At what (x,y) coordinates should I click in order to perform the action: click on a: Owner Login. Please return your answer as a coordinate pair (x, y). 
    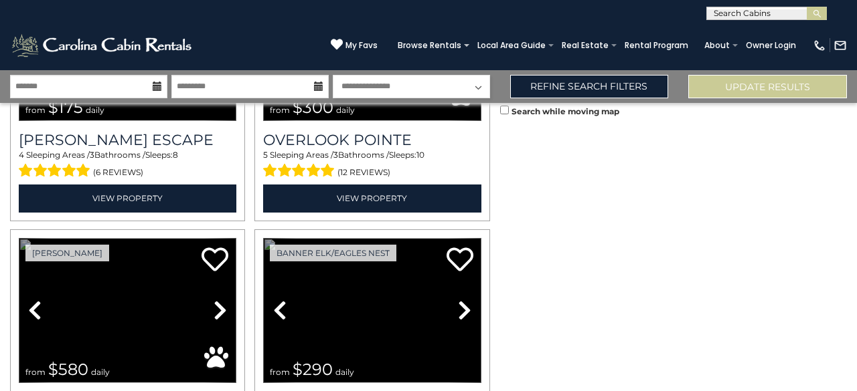
    Looking at the image, I should click on (770, 46).